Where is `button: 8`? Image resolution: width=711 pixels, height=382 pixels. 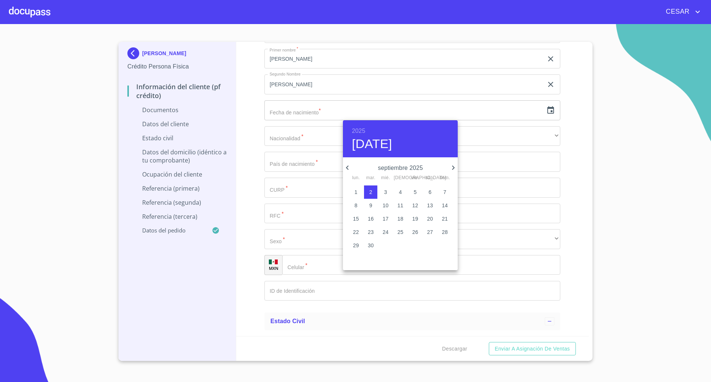
button: 8 is located at coordinates (356, 206).